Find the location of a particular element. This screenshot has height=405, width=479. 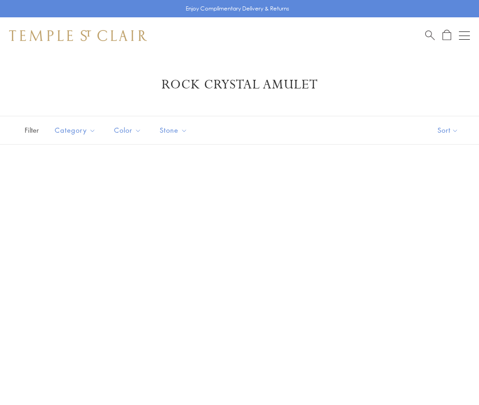

button: Show sort by is located at coordinates (448, 130).